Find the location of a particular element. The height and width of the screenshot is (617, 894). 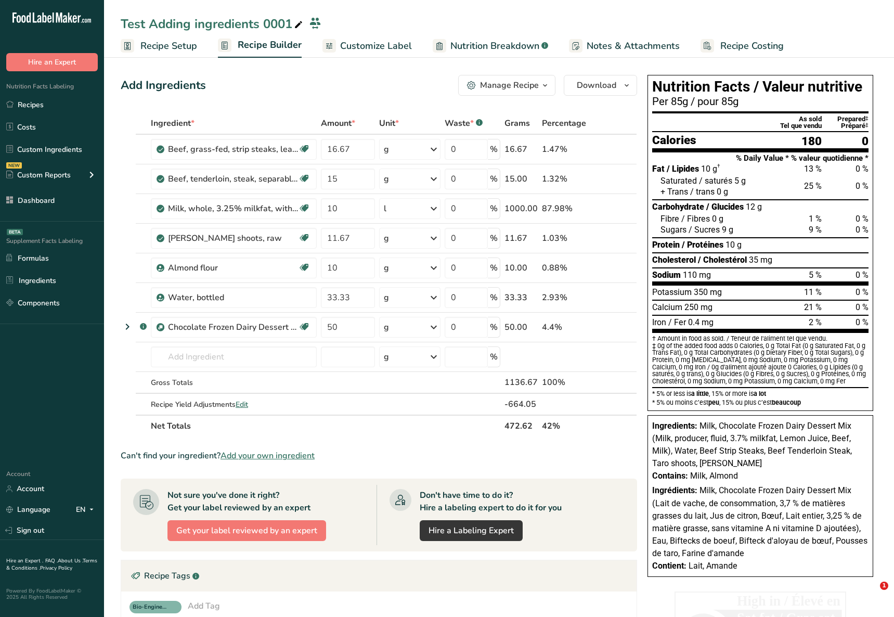

span: 12 g is located at coordinates (753, 206).